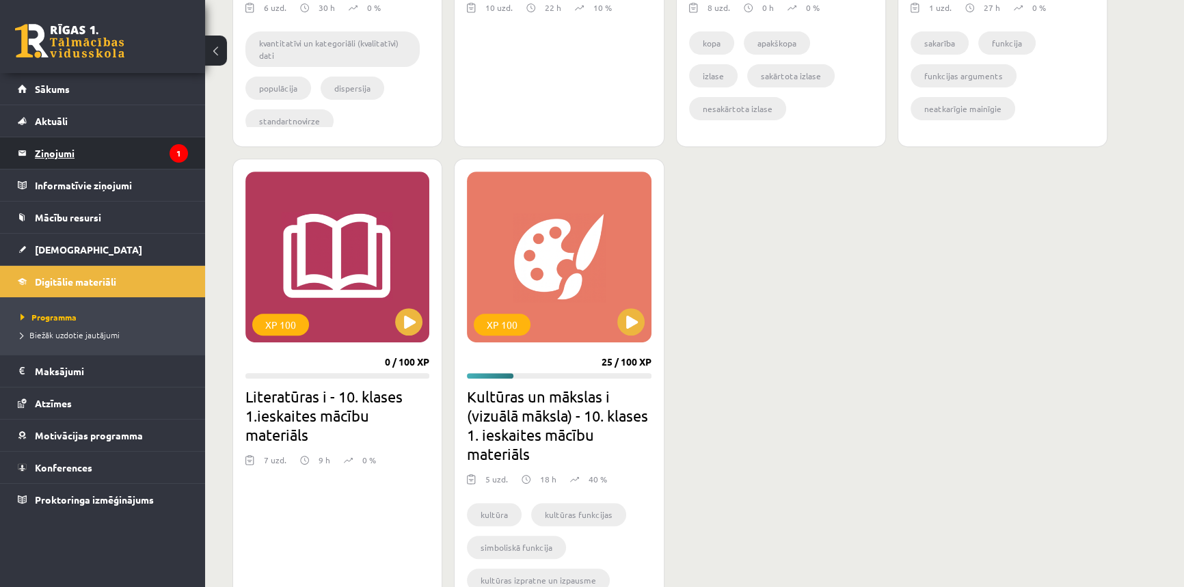  I want to click on li: kvantitatīvi un kategoriāli (kvalitatīvi) dati, so click(332, 49).